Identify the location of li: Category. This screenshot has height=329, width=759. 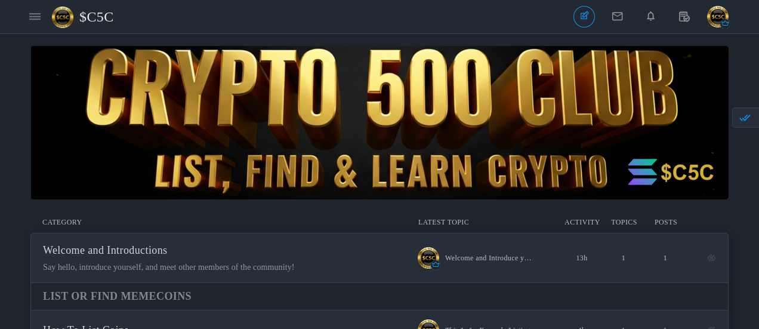
(218, 222).